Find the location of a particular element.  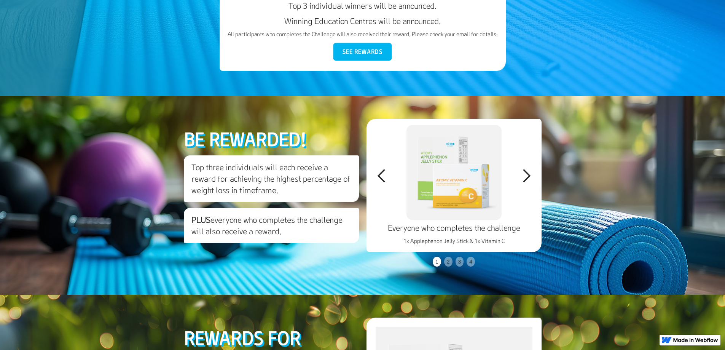

strong: PLUS is located at coordinates (201, 220).